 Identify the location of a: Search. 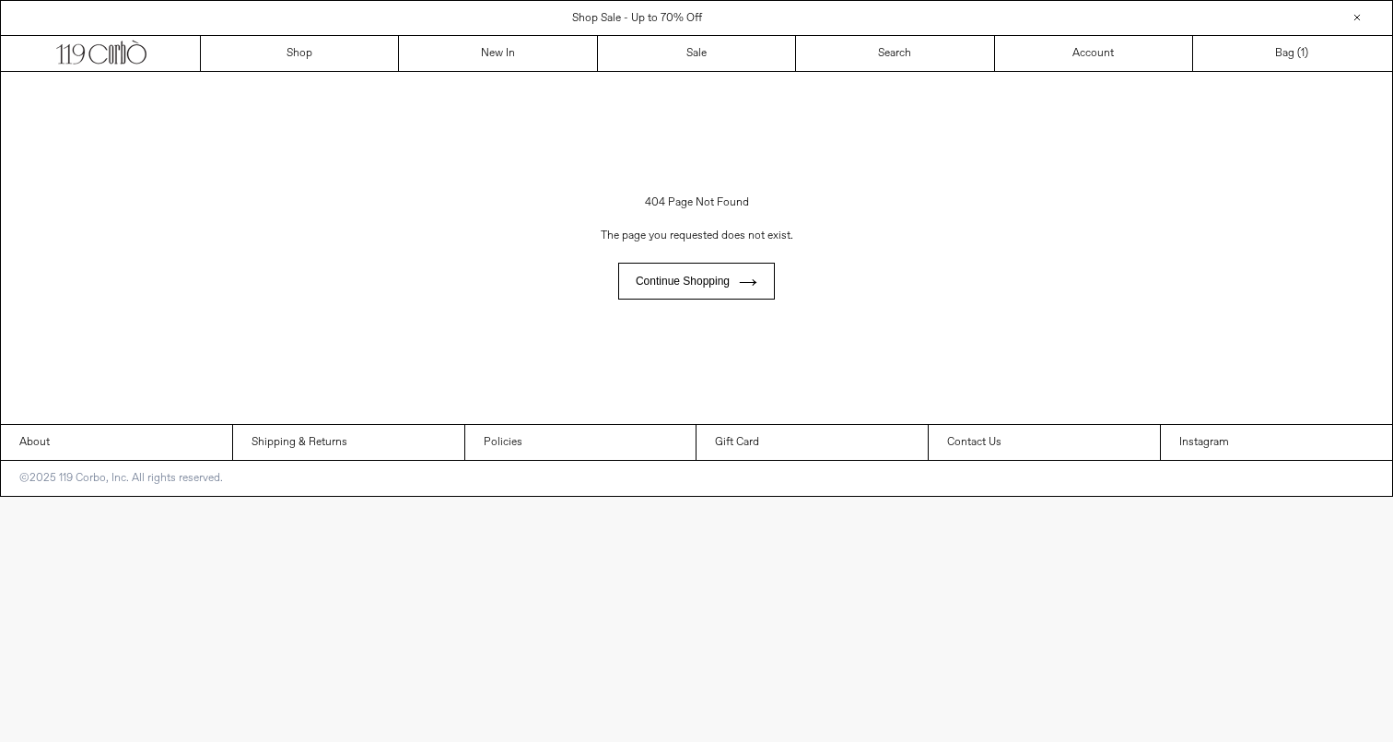
(894, 53).